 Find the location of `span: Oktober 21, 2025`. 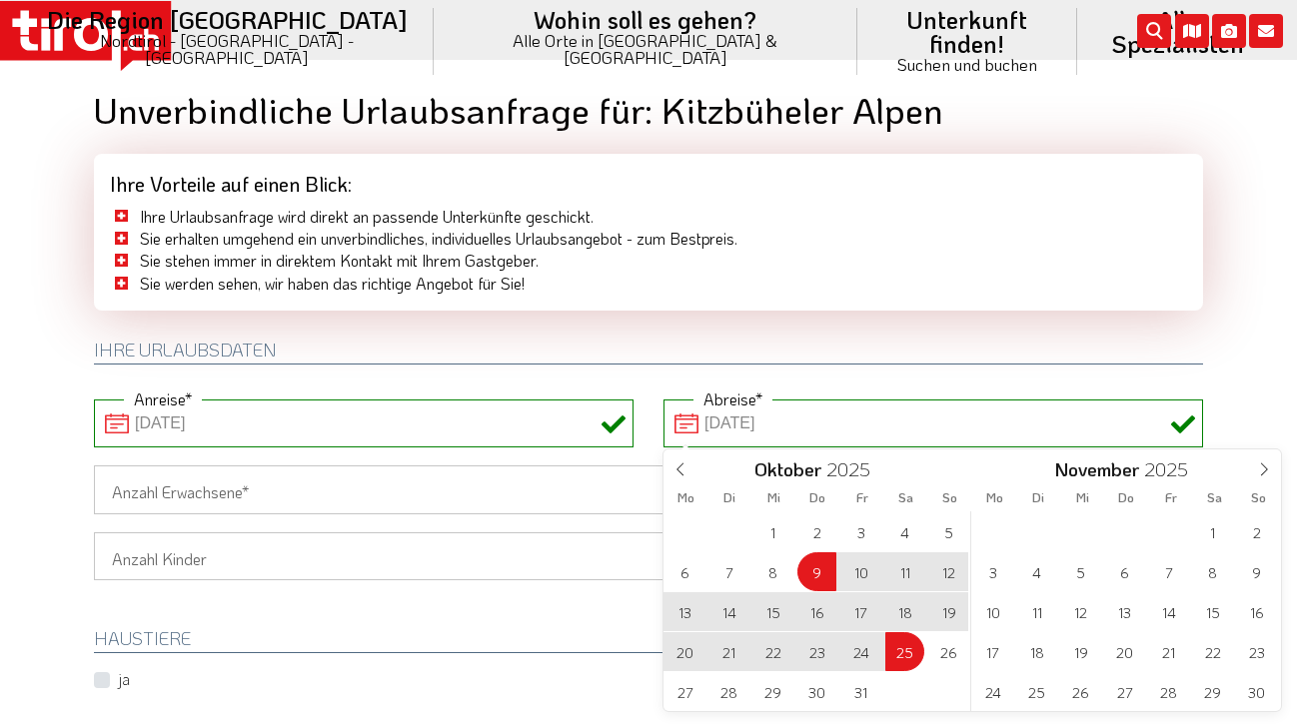

span: Oktober 21, 2025 is located at coordinates (728, 651).